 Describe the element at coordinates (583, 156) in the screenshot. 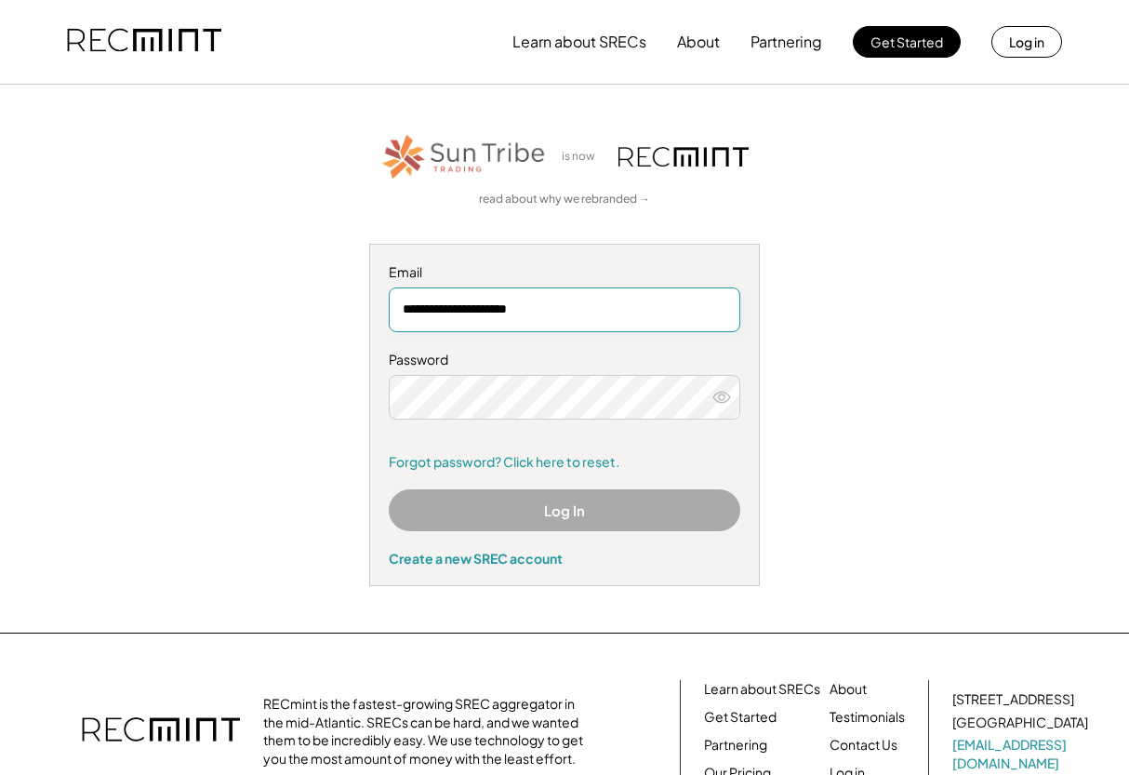

I see `div: is now` at that location.